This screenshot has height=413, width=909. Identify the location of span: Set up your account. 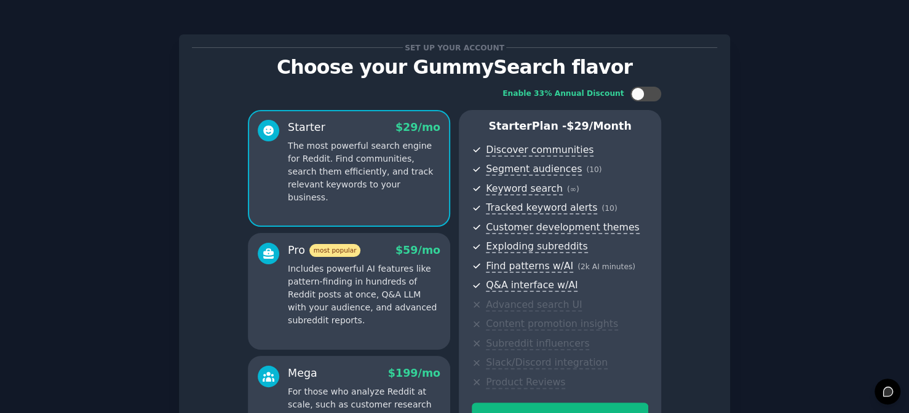
(454, 47).